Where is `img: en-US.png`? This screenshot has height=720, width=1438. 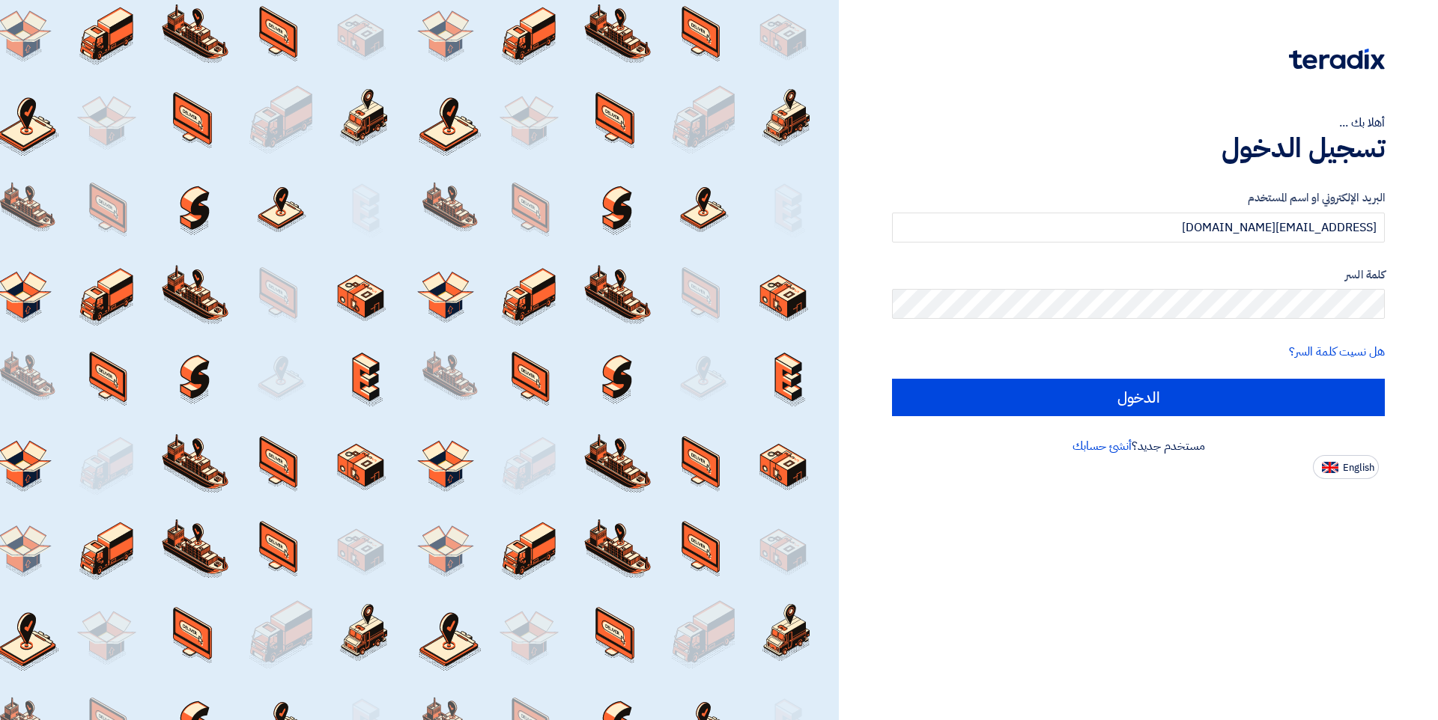 img: en-US.png is located at coordinates (1330, 467).